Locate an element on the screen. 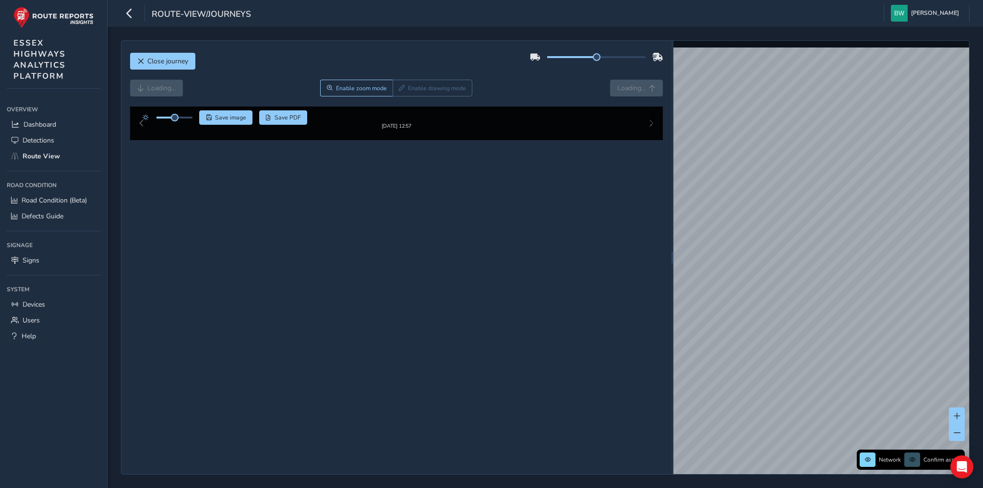 The image size is (983, 488). img: rr logo is located at coordinates (53, 17).